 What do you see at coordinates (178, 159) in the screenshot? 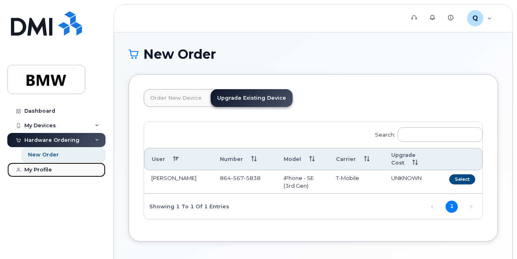
I see `th: User: activate to sort column descending` at bounding box center [178, 159].